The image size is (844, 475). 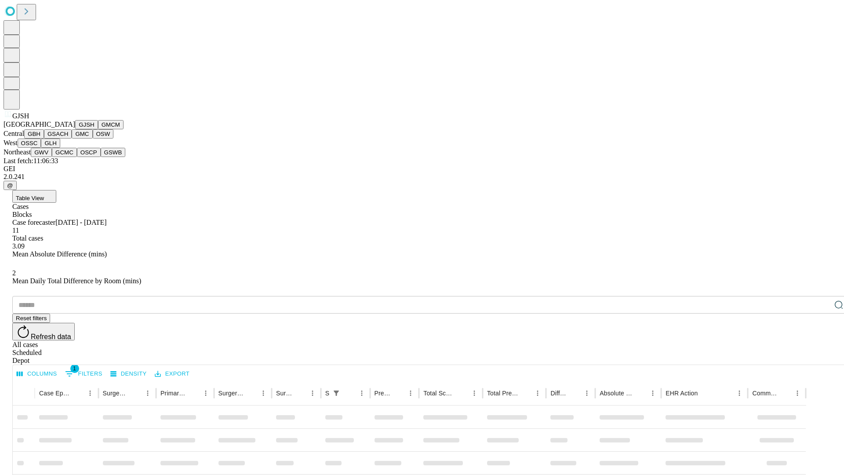 I want to click on span: 1, so click(x=75, y=368).